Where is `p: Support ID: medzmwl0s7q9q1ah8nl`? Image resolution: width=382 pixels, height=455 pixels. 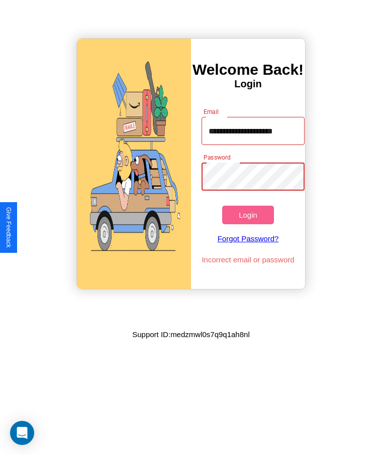 p: Support ID: medzmwl0s7q9q1ah8nl is located at coordinates (190, 334).